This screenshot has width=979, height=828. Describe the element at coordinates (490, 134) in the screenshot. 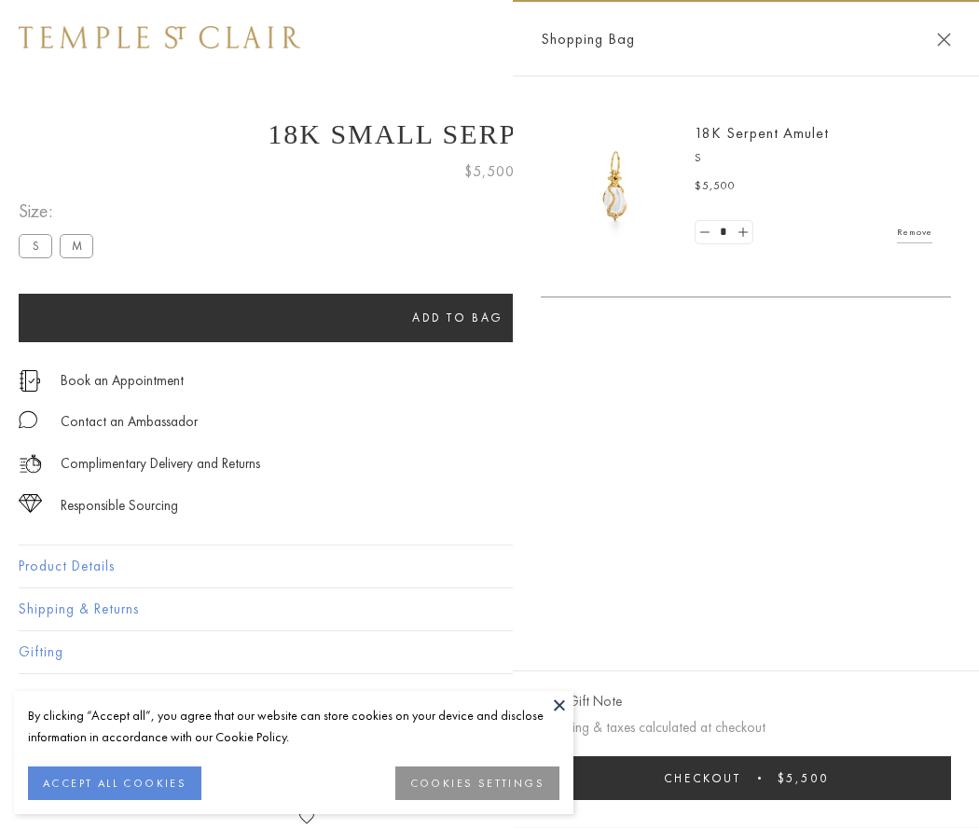

I see `h1: 18K Small Serpent Amulet` at that location.